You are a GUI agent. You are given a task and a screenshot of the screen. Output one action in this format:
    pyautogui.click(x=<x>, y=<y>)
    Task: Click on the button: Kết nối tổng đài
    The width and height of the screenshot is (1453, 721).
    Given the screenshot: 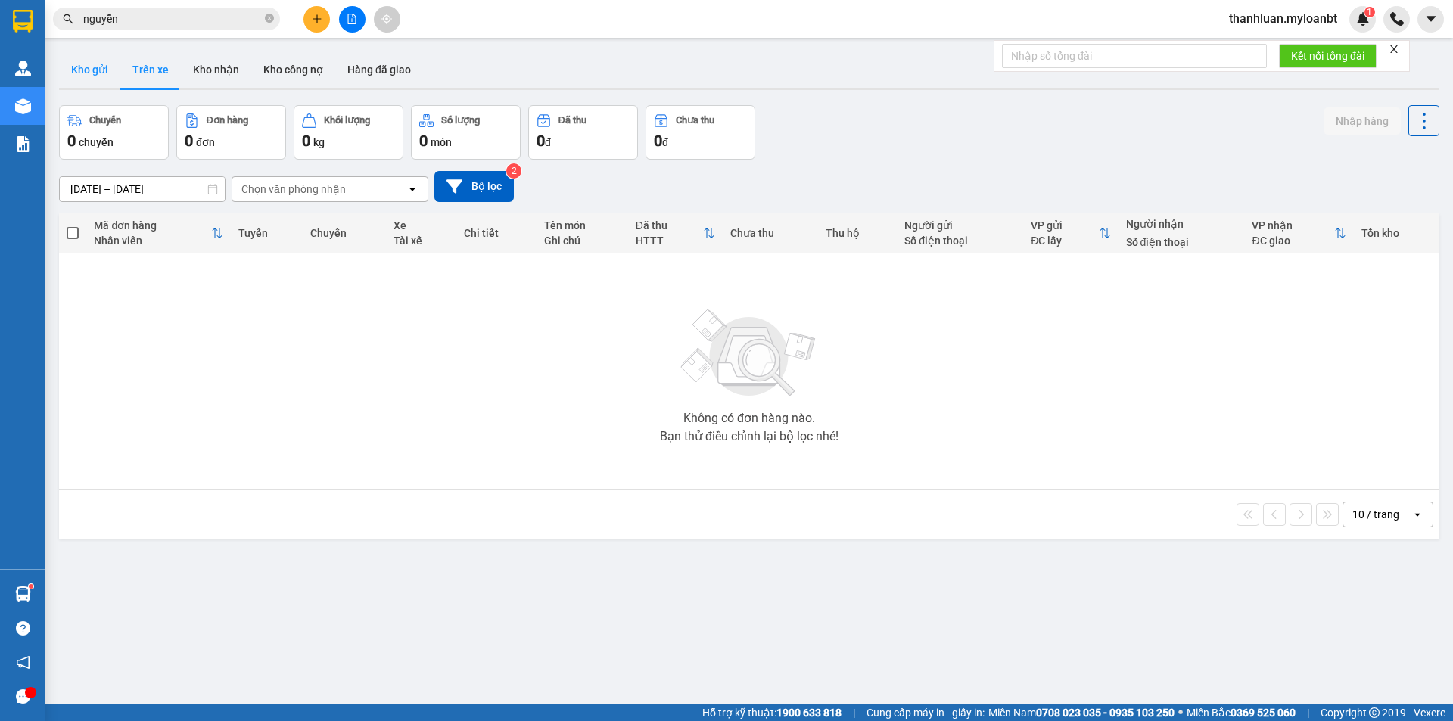 What is the action you would take?
    pyautogui.click(x=1327, y=56)
    